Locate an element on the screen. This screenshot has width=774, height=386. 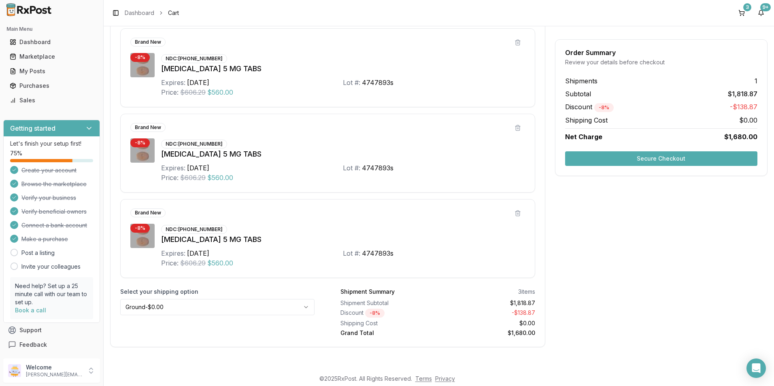
button: Sales is located at coordinates (51, 100).